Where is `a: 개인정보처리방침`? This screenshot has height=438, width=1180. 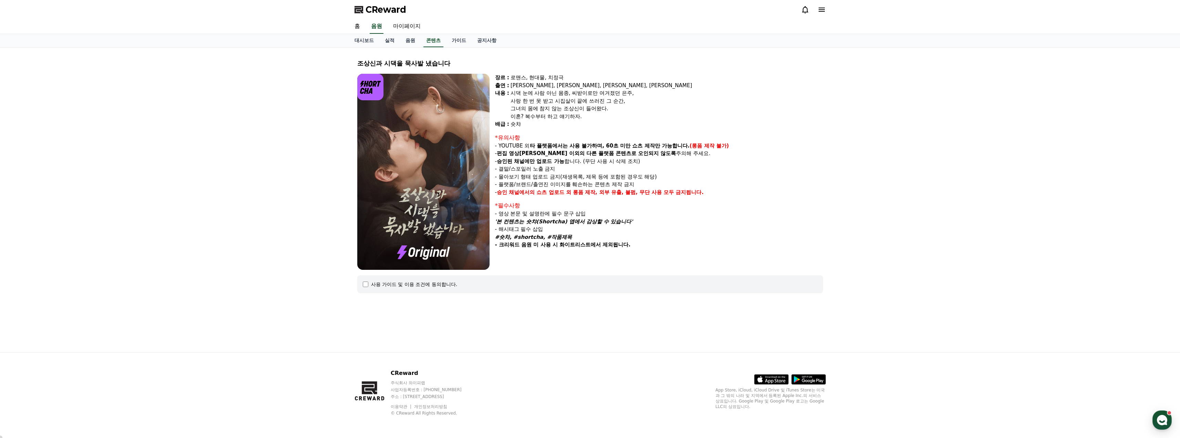 a: 개인정보처리방침 is located at coordinates (431, 407).